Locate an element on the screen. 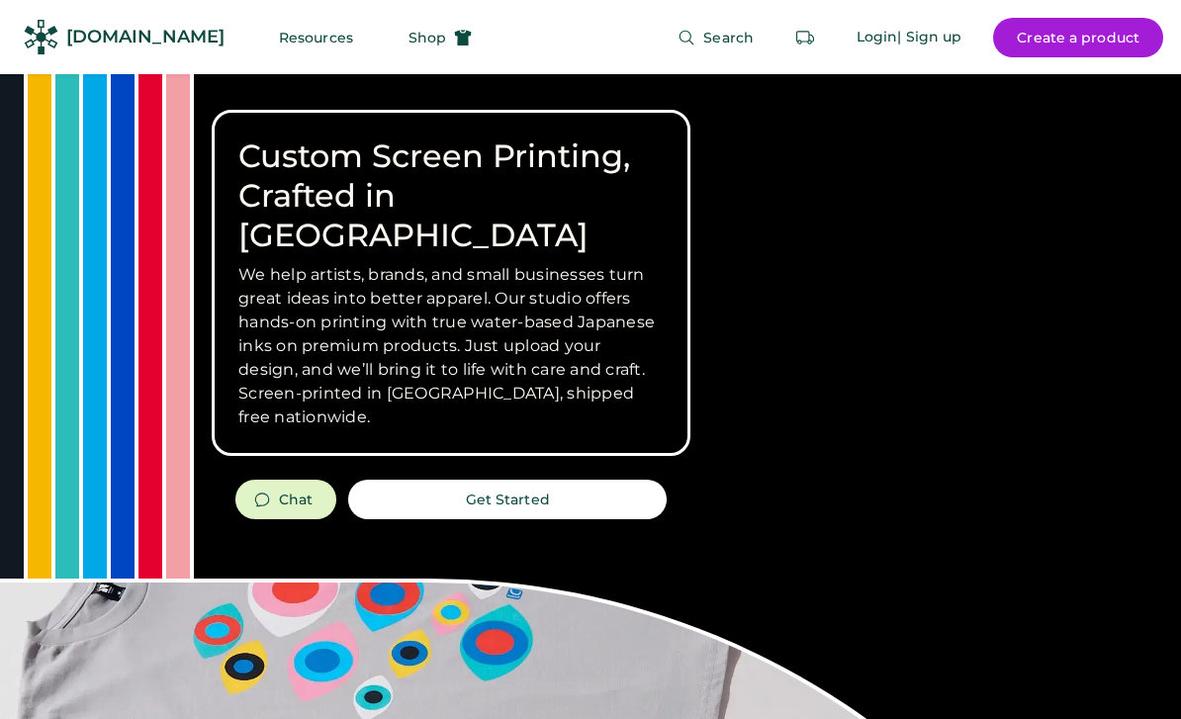 The width and height of the screenshot is (1181, 719). h3: We help artists, brands, and small businesses turn great ideas into better apparel. Our studio of... is located at coordinates (451, 346).